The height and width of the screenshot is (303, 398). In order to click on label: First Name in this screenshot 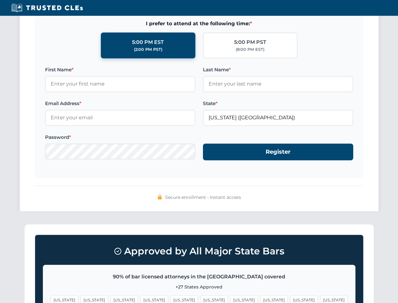, I will do `click(120, 70)`.